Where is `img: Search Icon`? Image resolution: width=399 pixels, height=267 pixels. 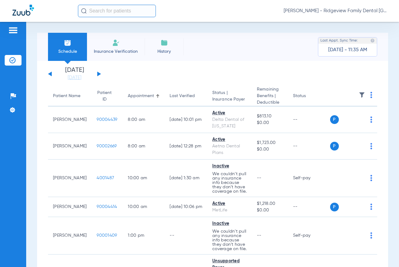 img: Search Icon is located at coordinates (84, 11).